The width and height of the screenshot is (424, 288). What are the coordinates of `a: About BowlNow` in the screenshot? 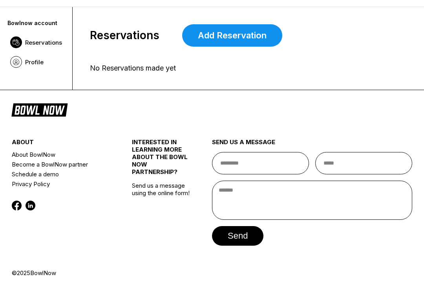 It's located at (62, 155).